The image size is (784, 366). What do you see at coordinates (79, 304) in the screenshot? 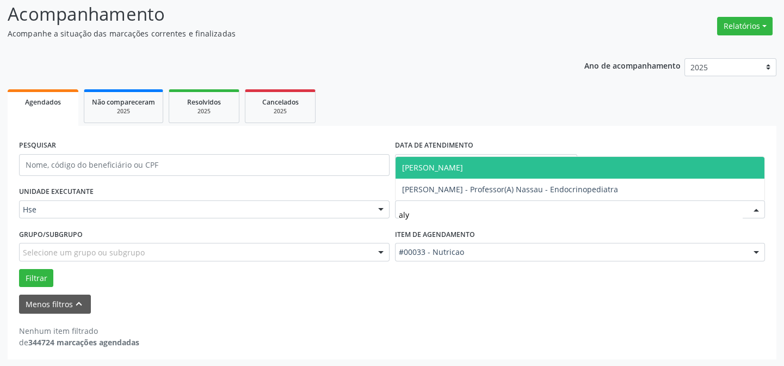
I see `i: keyboard_arrow_up` at bounding box center [79, 304].